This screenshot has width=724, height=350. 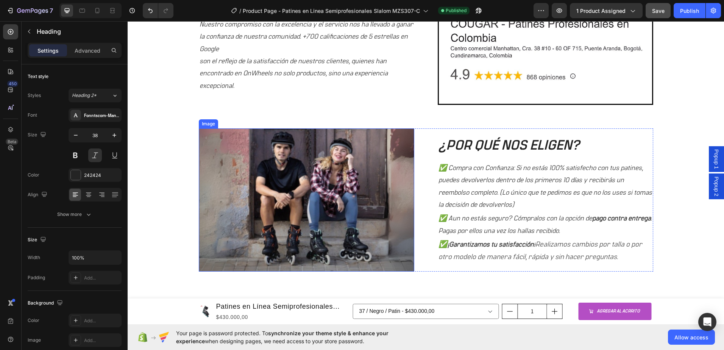 I want to click on button: decrement, so click(x=382, y=290).